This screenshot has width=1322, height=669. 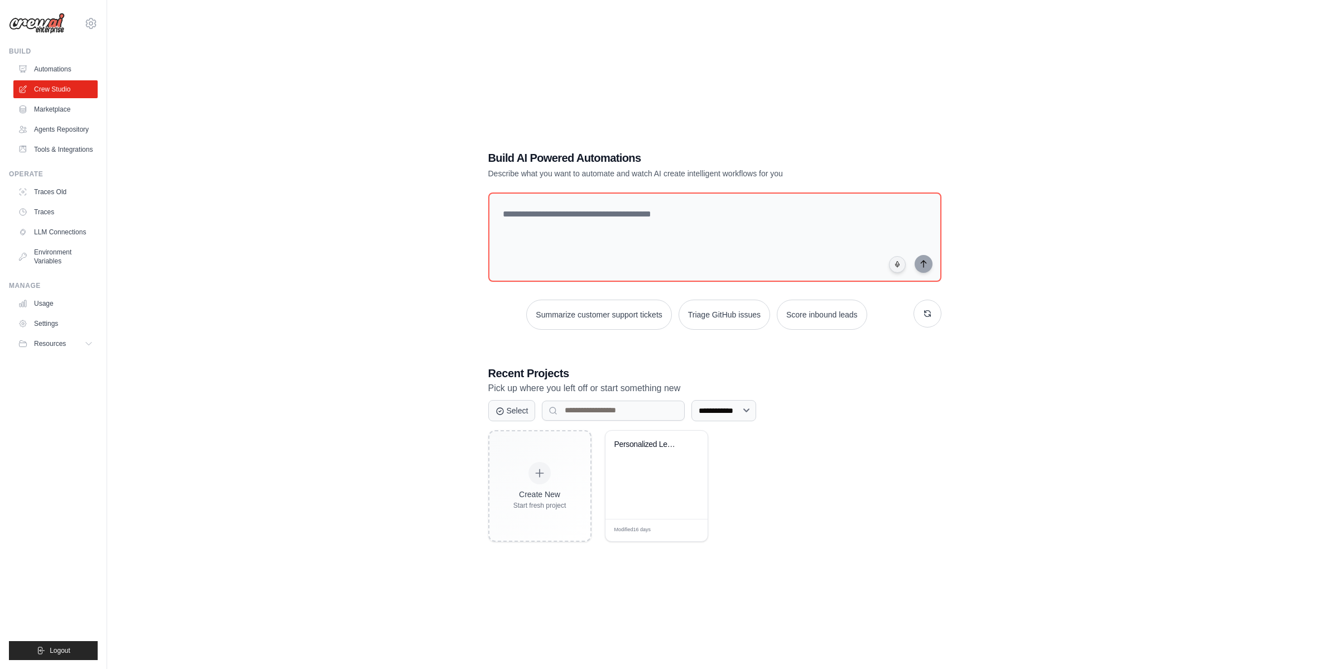 What do you see at coordinates (55, 192) in the screenshot?
I see `a: Traces Old` at bounding box center [55, 192].